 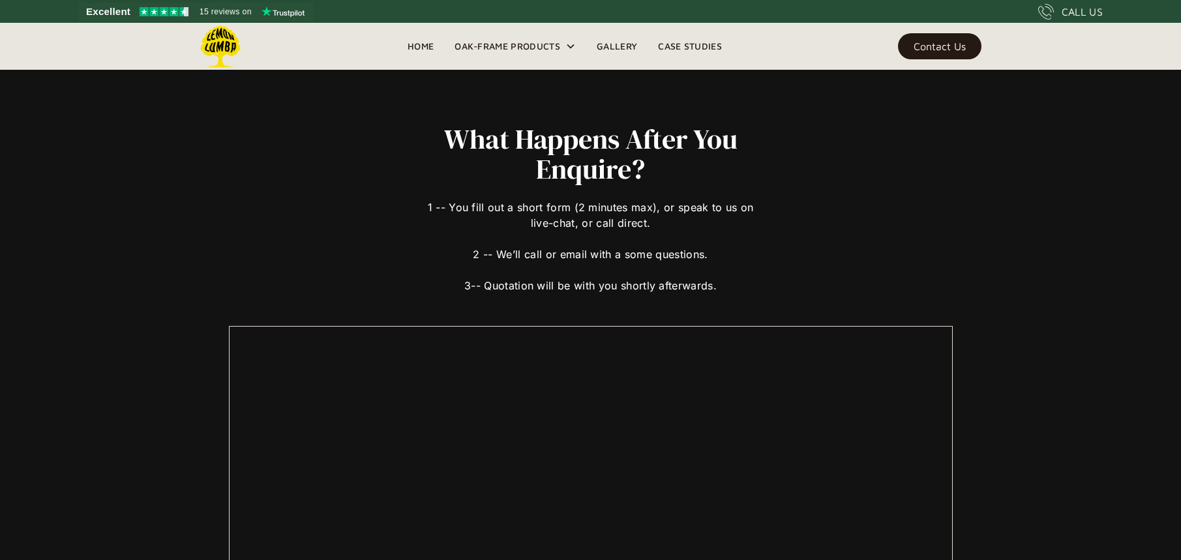 I want to click on a: CALL US, so click(x=1070, y=12).